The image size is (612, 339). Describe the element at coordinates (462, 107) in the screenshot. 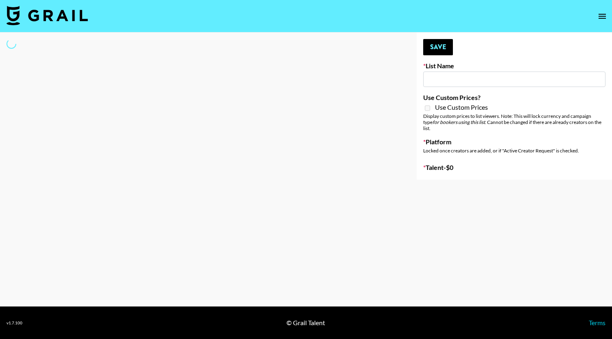

I see `span: Use Custom Prices` at that location.